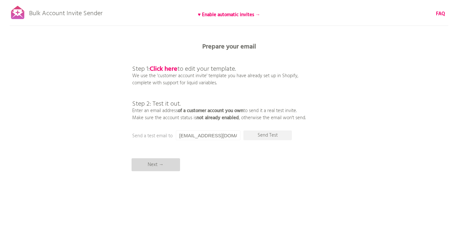 This screenshot has width=458, height=250. What do you see at coordinates (157, 104) in the screenshot?
I see `span: Step 2: Test it out.` at bounding box center [157, 104].